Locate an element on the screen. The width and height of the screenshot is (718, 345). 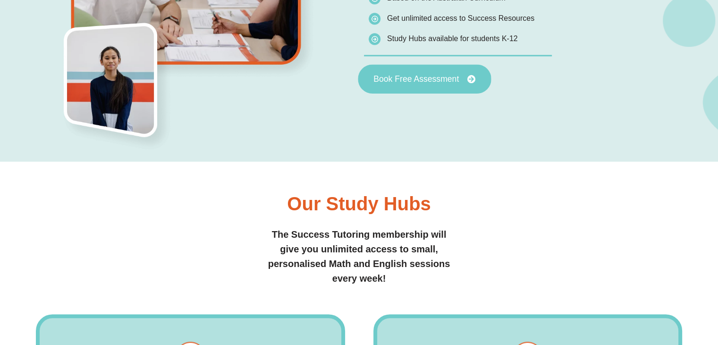
span: Get unlimited access to Success Resources is located at coordinates (461, 18).